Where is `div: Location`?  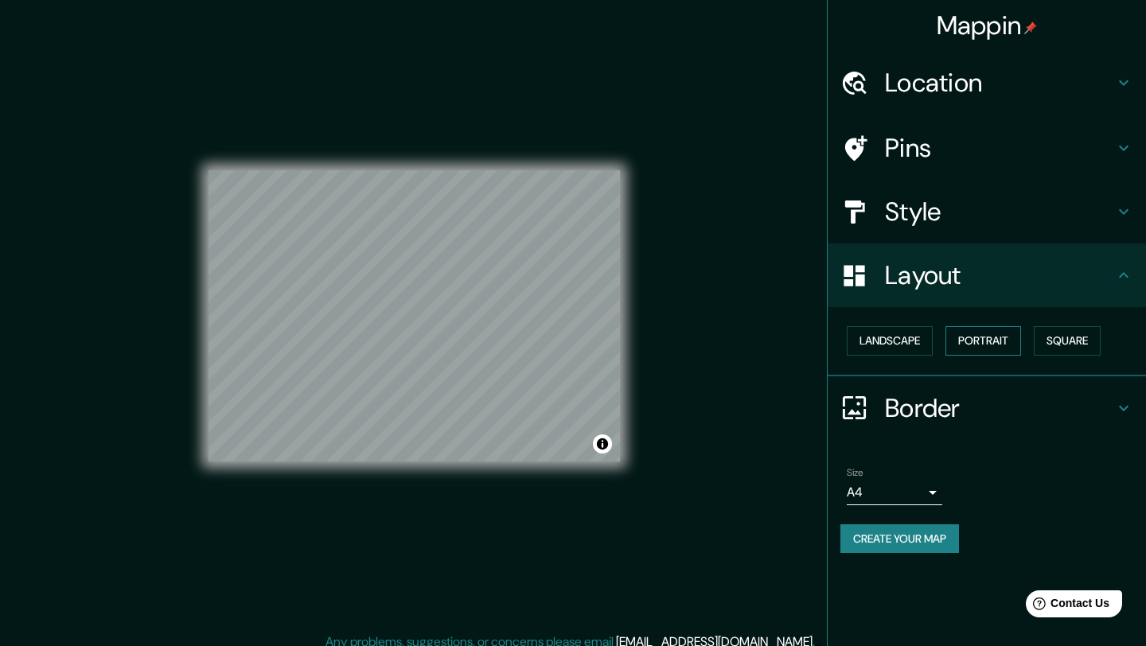
div: Location is located at coordinates (987, 83).